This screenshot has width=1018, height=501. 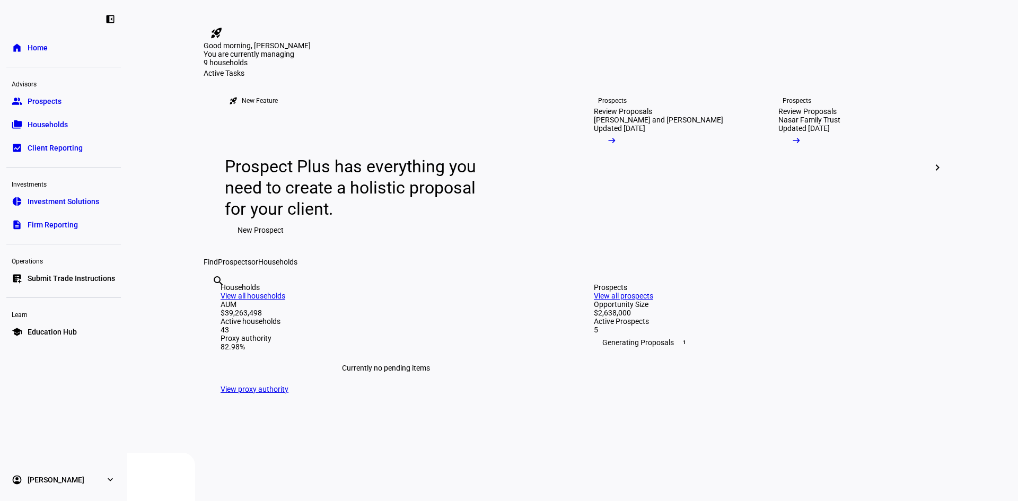 I want to click on a: View all prospects, so click(x=624, y=296).